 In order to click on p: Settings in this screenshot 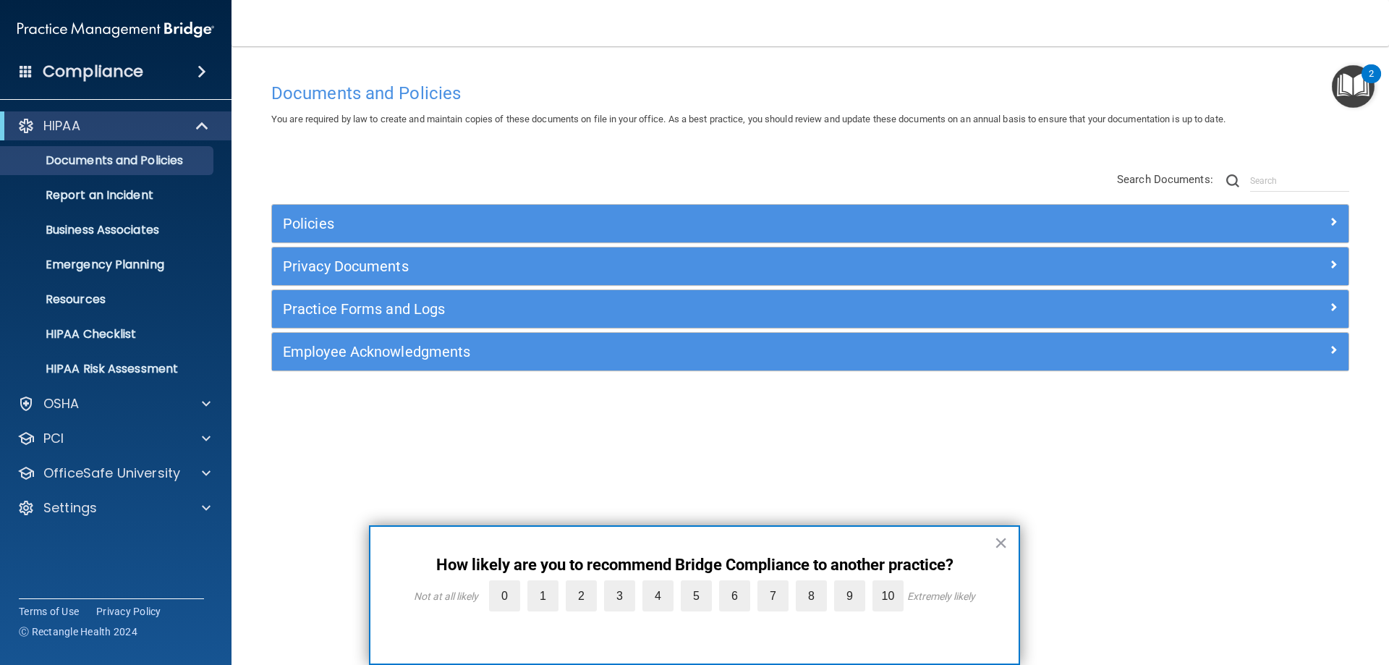, I will do `click(70, 508)`.